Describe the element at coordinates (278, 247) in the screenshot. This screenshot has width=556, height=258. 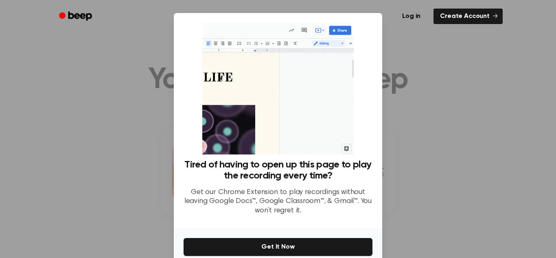
I see `button: Get It Now` at that location.